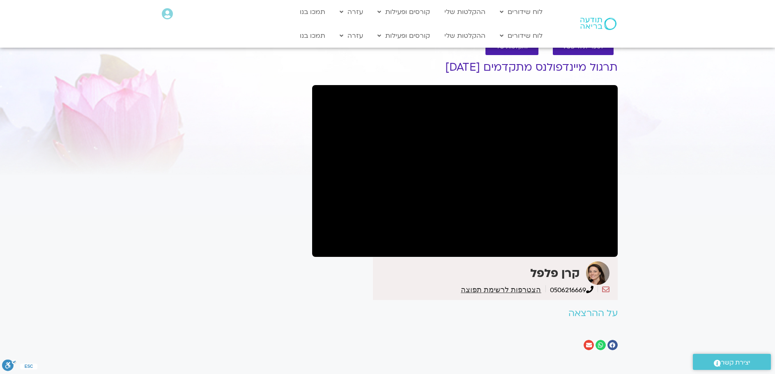 This screenshot has width=775, height=374. I want to click on span: יצירת קשר, so click(736, 362).